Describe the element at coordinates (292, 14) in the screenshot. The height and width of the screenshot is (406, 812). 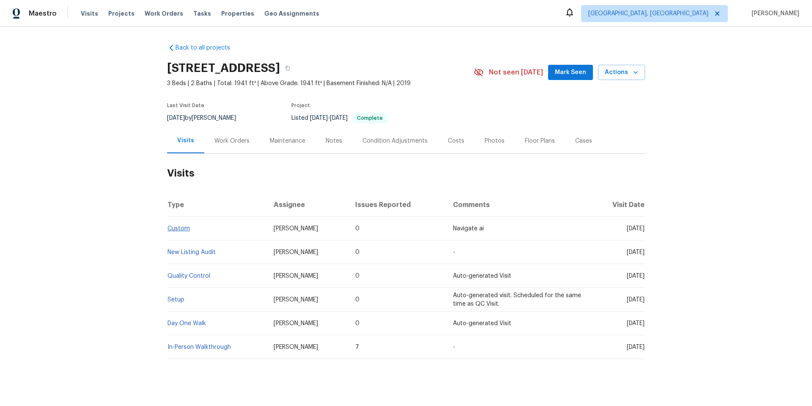
I see `span: Geo Assignments` at that location.